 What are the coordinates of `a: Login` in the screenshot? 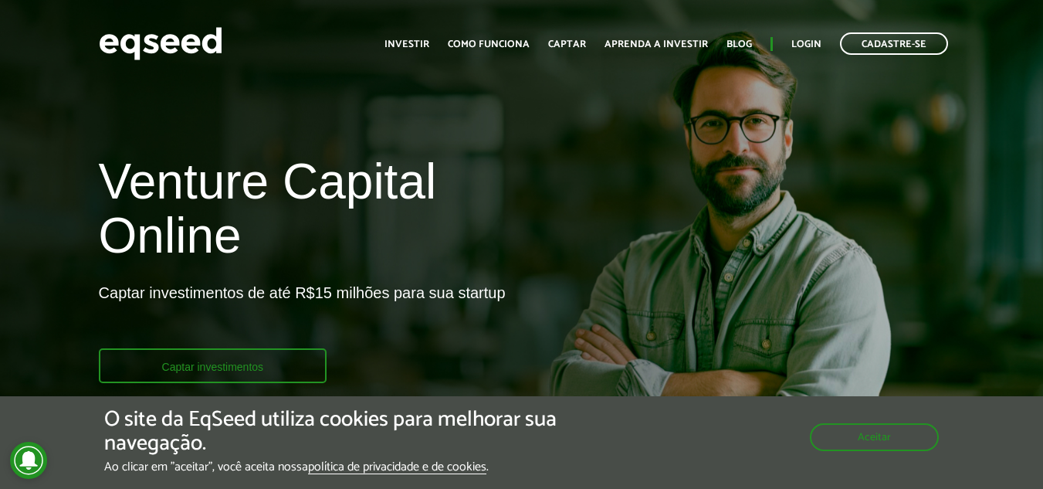 It's located at (806, 44).